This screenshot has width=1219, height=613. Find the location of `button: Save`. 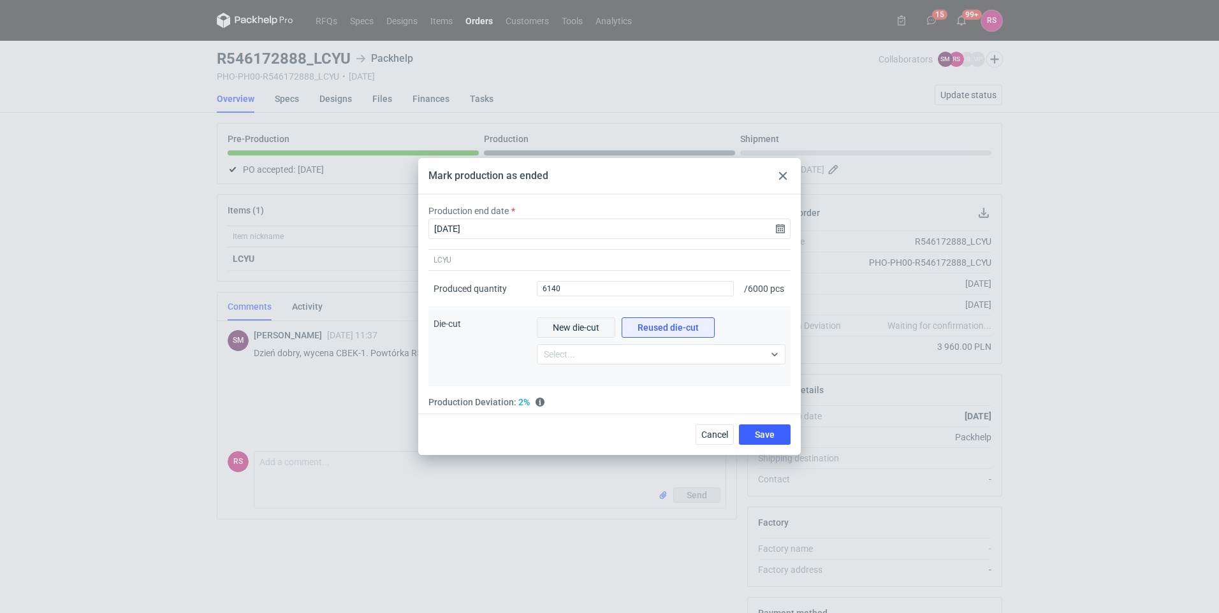

button: Save is located at coordinates (764, 435).